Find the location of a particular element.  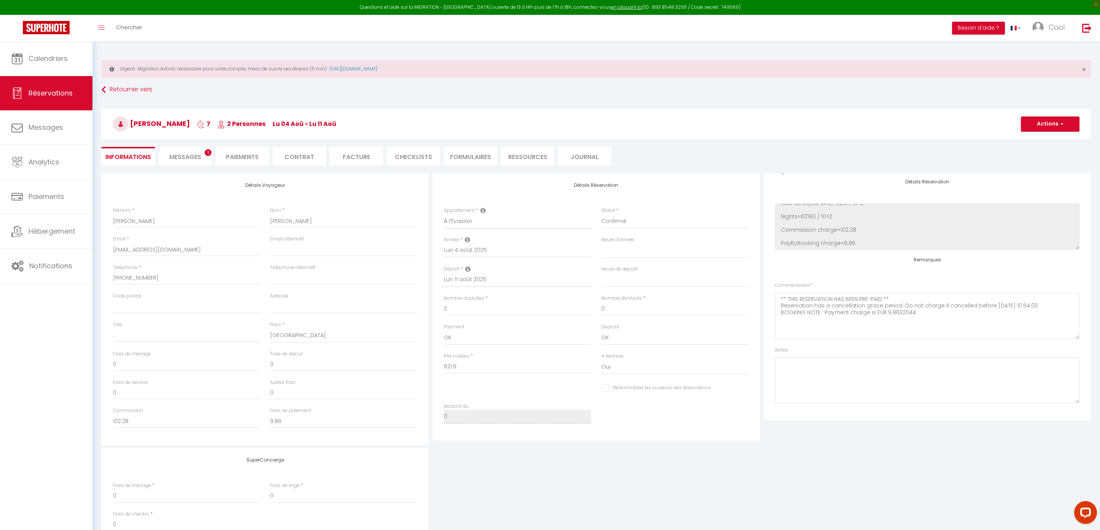

span: 1 is located at coordinates (208, 153).